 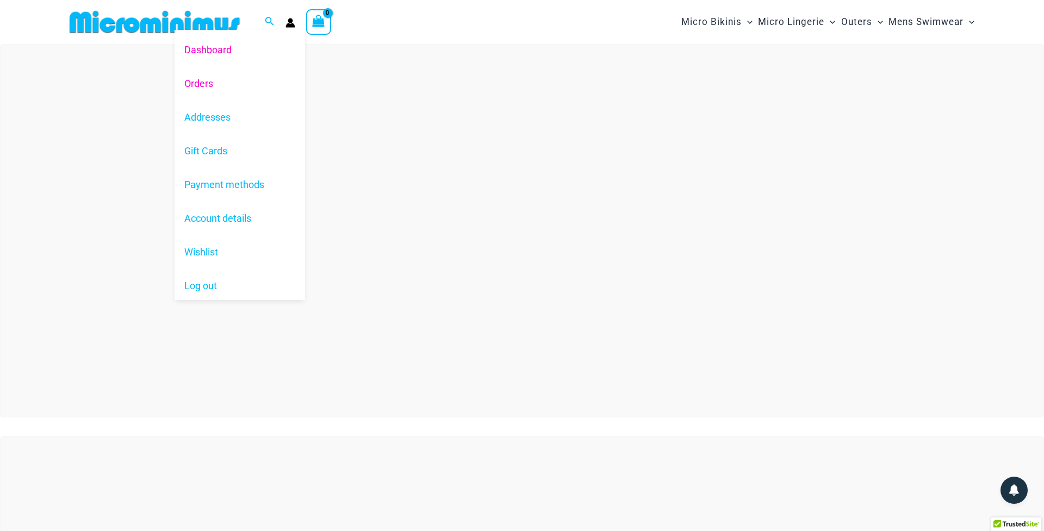 What do you see at coordinates (711, 22) in the screenshot?
I see `span: Micro Bikinis` at bounding box center [711, 22].